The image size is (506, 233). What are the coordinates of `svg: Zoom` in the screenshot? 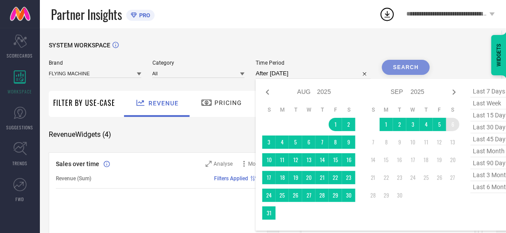 It's located at (209, 164).